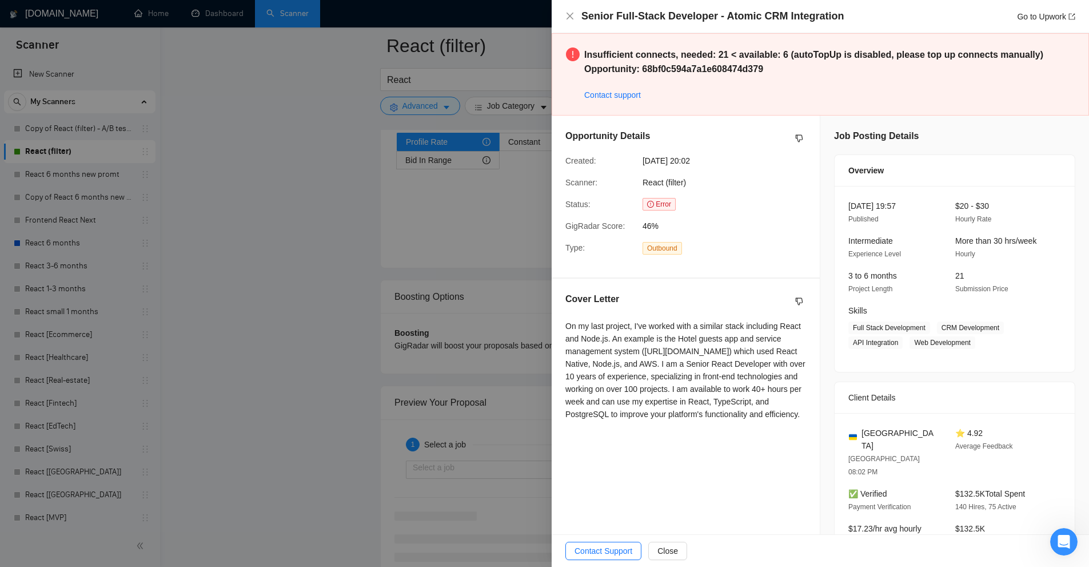 Image resolution: width=1089 pixels, height=567 pixels. Describe the element at coordinates (955, 397) in the screenshot. I see `div: Client Details` at that location.